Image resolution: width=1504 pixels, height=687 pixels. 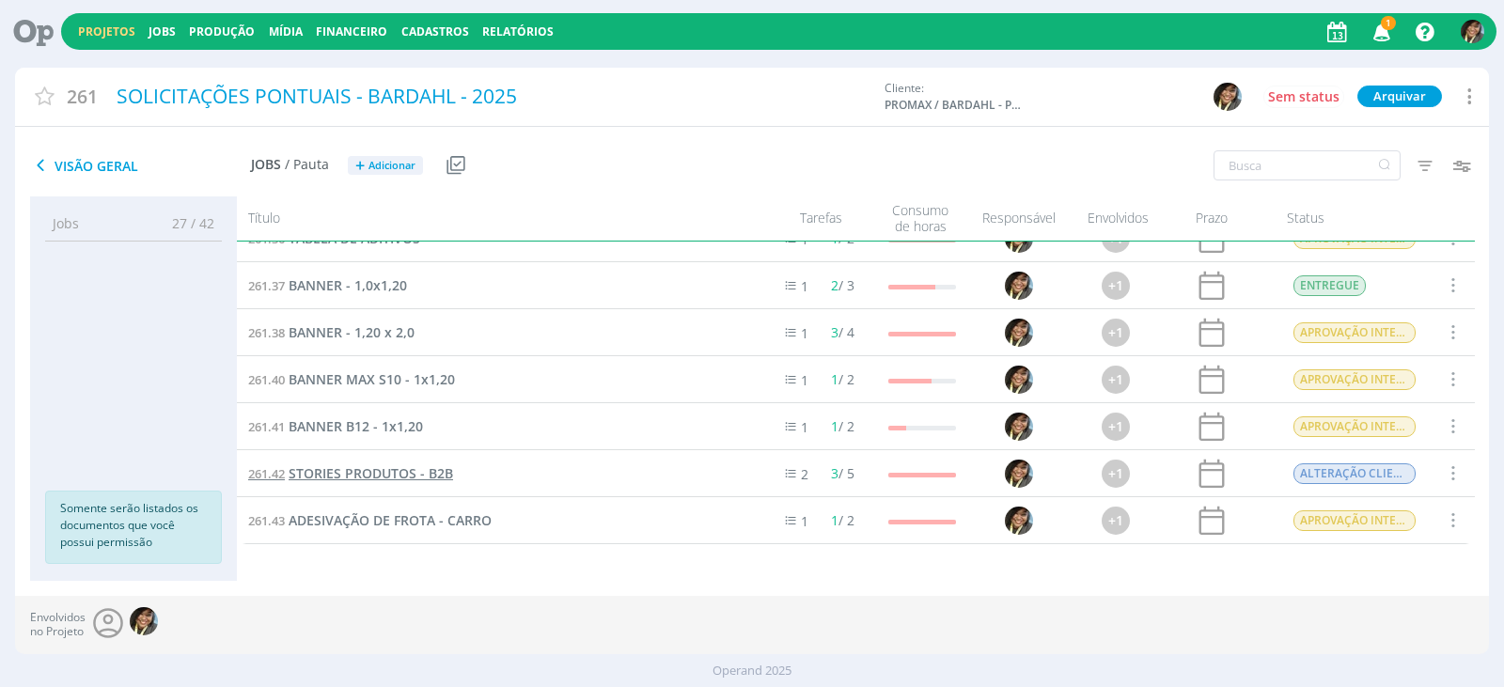 I want to click on div: Status, so click(x=1344, y=218).